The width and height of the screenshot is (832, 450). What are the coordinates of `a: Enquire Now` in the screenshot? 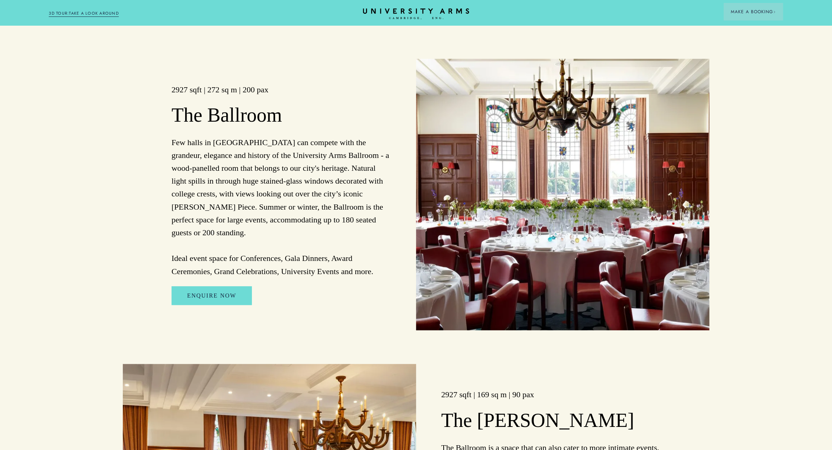 It's located at (212, 296).